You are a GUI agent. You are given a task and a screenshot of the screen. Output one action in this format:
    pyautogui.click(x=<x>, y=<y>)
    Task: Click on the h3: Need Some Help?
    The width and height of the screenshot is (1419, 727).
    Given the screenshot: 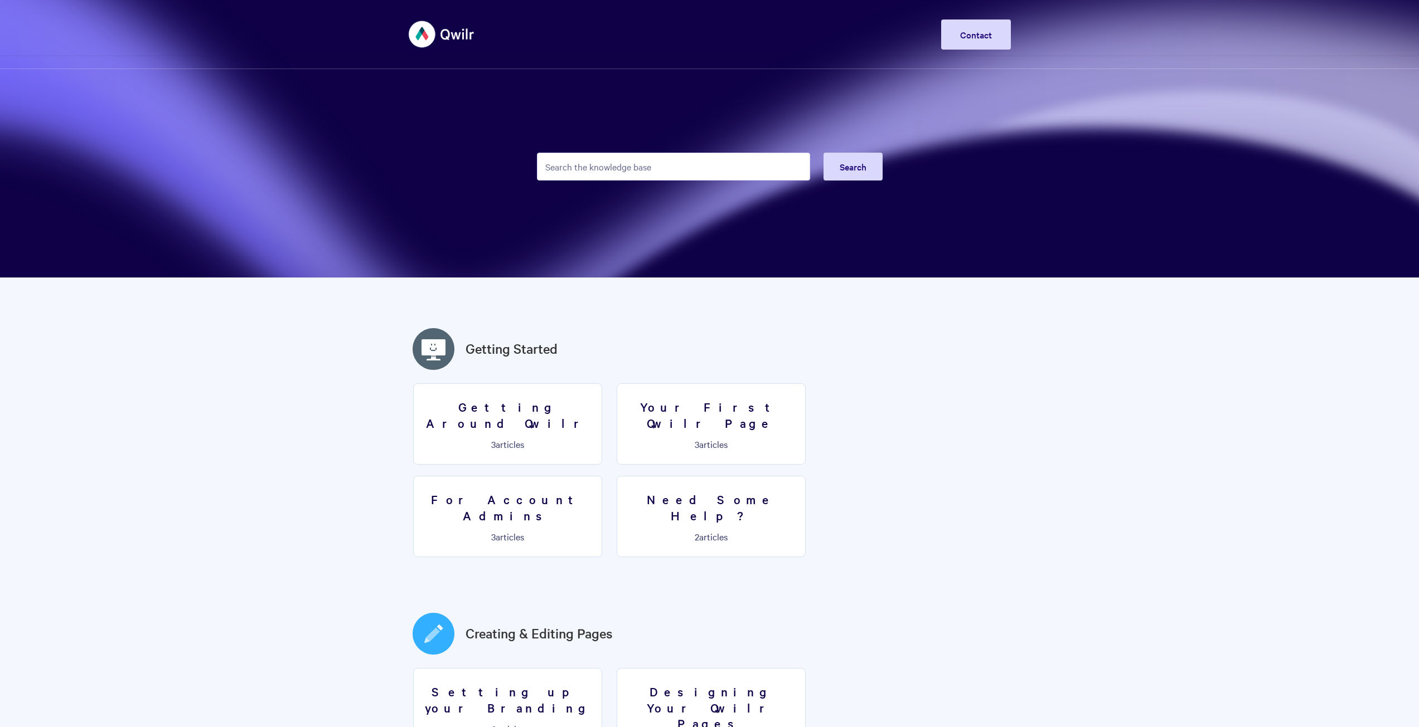 What is the action you would take?
    pyautogui.click(x=711, y=507)
    